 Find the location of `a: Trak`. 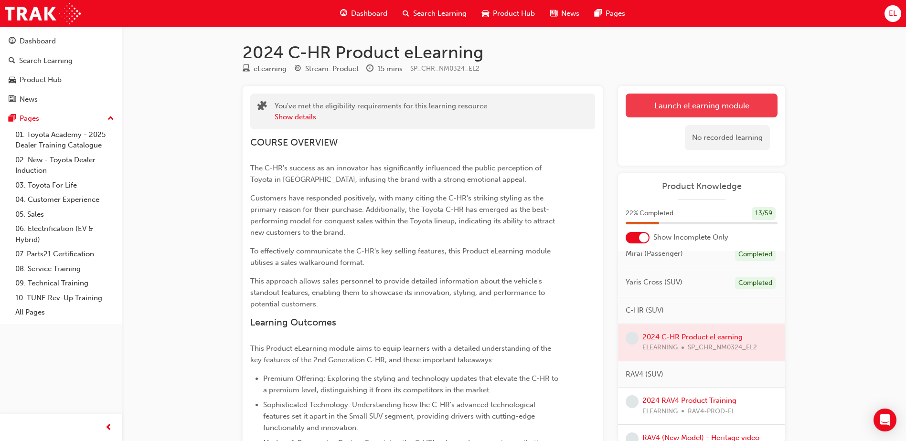

a: Trak is located at coordinates (43, 13).